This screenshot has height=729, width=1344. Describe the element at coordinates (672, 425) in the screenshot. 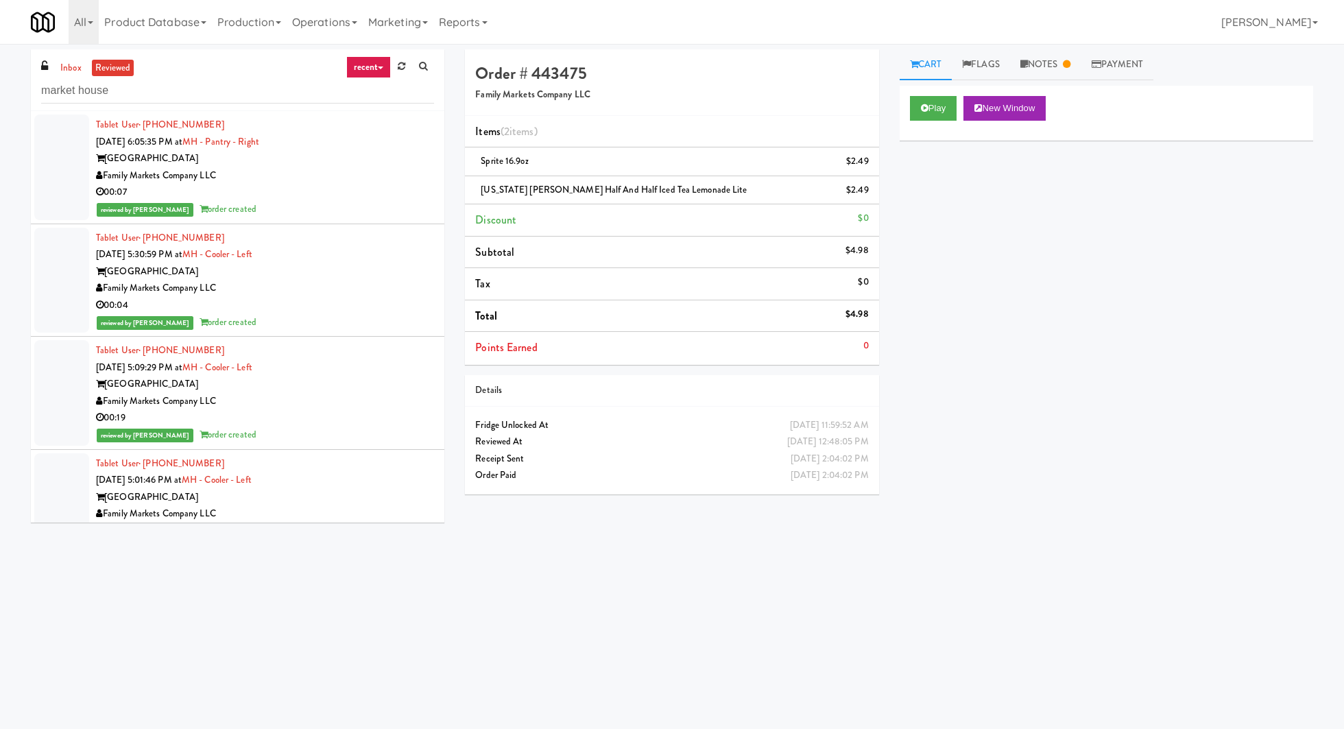

I see `div: Fridge Unlocked At` at that location.